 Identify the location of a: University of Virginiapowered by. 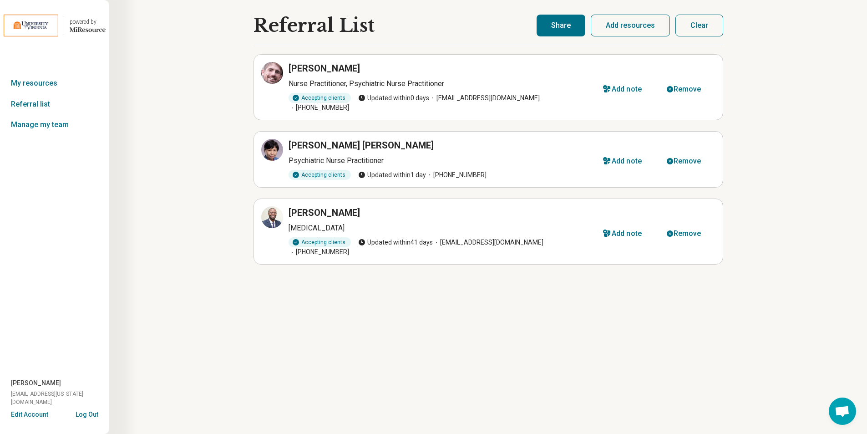
(55, 25).